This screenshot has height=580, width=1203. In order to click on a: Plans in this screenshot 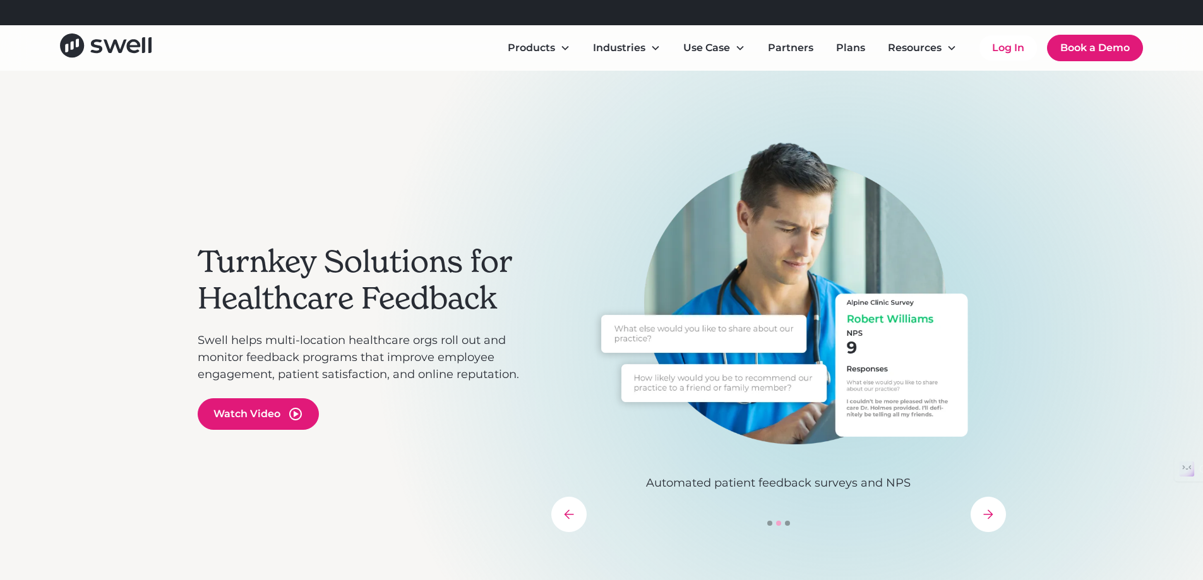, I will do `click(850, 48)`.